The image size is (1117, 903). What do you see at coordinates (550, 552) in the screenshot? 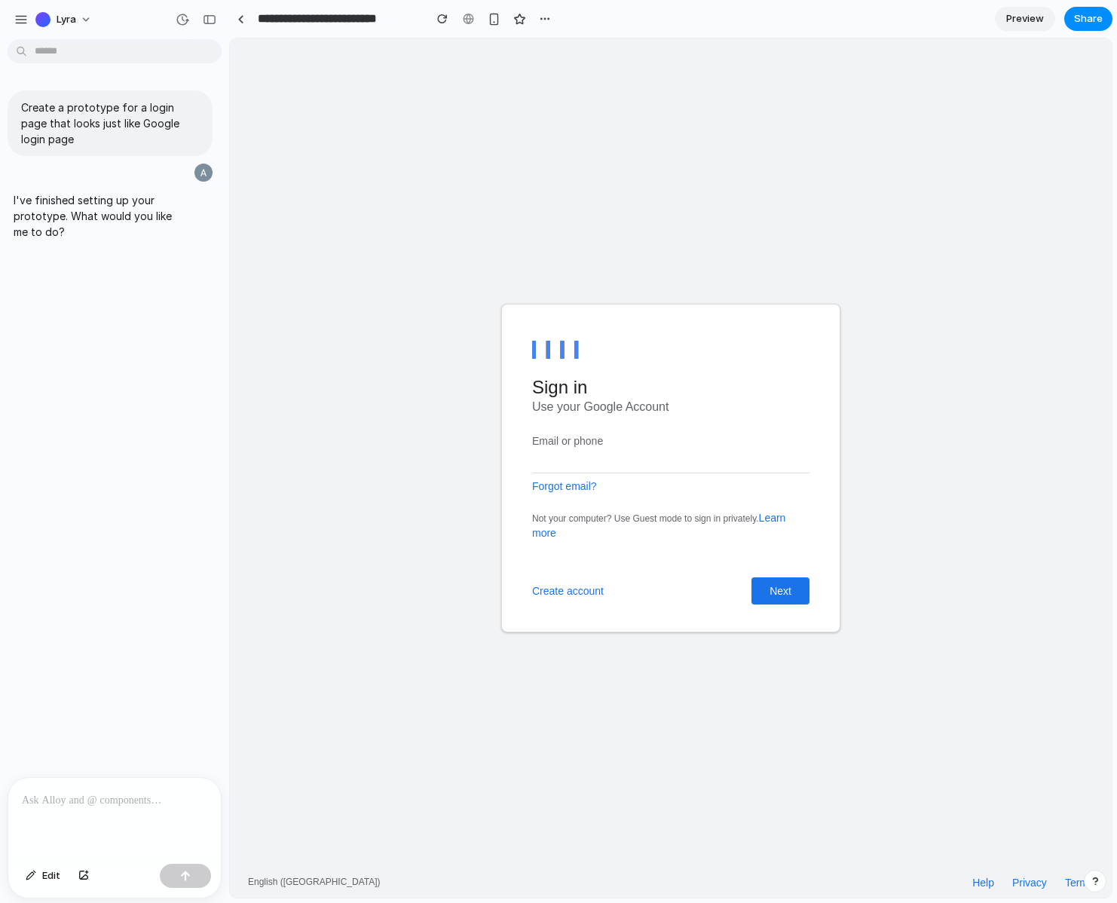
I see `button: Next` at bounding box center [550, 552].